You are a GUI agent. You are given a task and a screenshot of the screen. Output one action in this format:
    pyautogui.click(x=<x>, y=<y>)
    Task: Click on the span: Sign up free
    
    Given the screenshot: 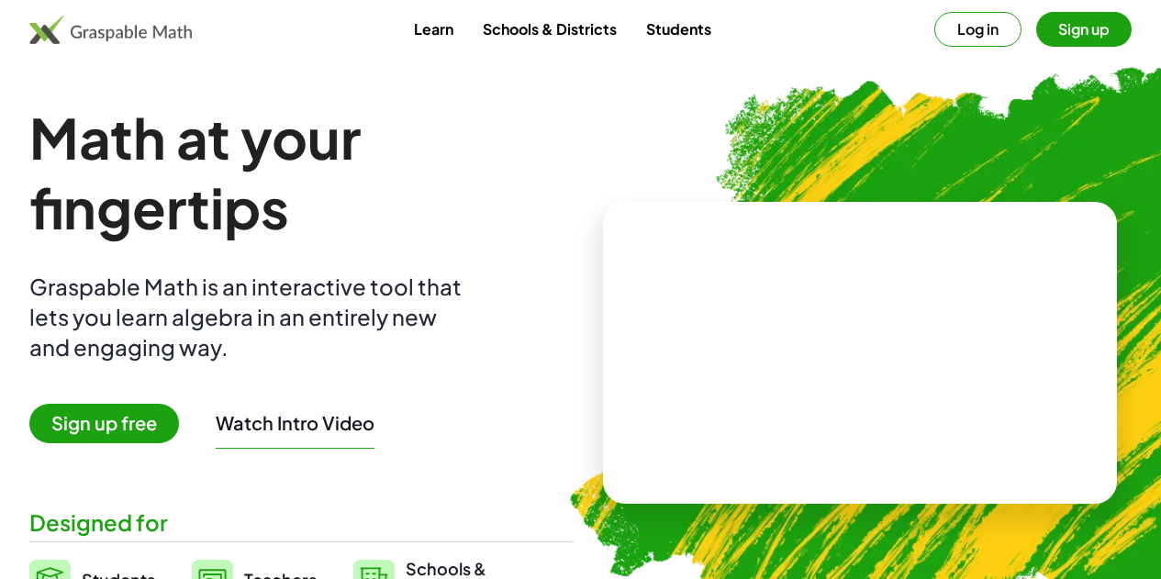 What is the action you would take?
    pyautogui.click(x=104, y=423)
    